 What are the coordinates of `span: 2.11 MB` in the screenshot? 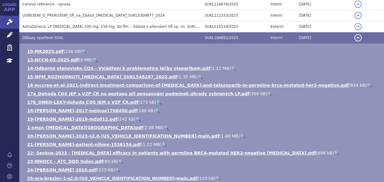 It's located at (220, 68).